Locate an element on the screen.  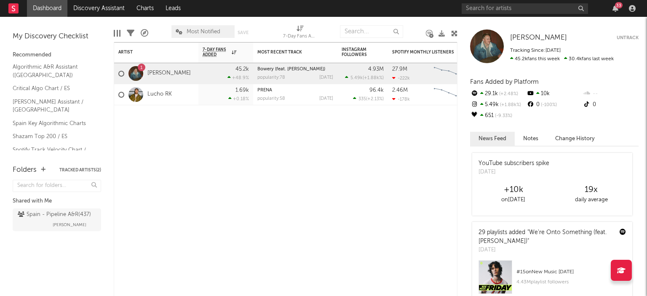
div: PREÑÁ is located at coordinates (295, 90).